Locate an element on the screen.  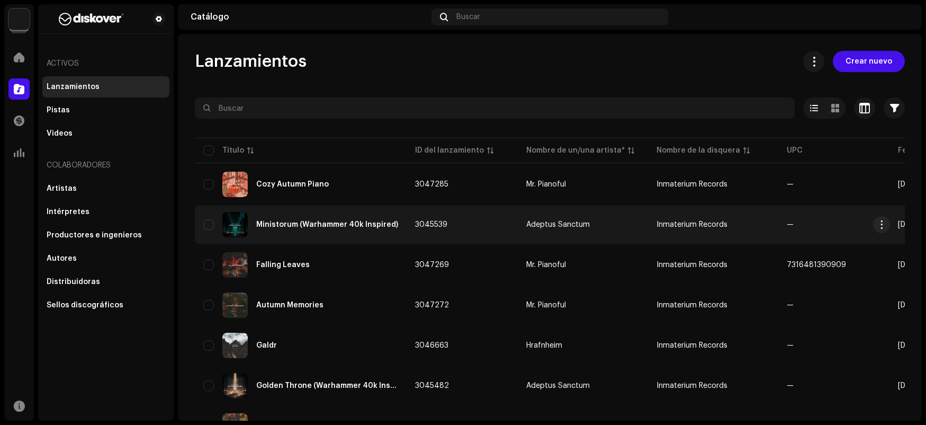
div: Autumn Memories is located at coordinates (290, 305).